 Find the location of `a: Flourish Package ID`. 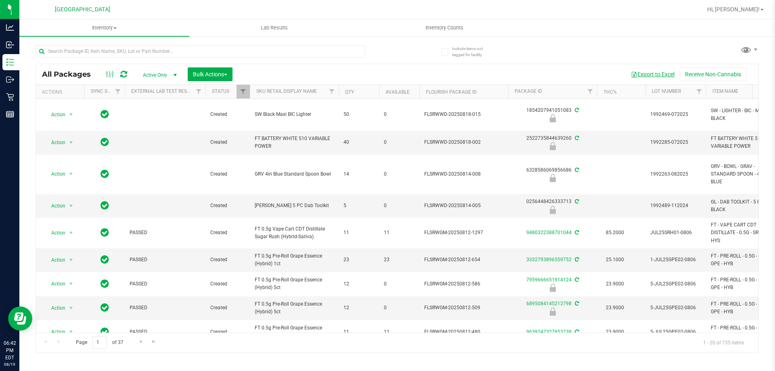

a: Flourish Package ID is located at coordinates (451, 92).